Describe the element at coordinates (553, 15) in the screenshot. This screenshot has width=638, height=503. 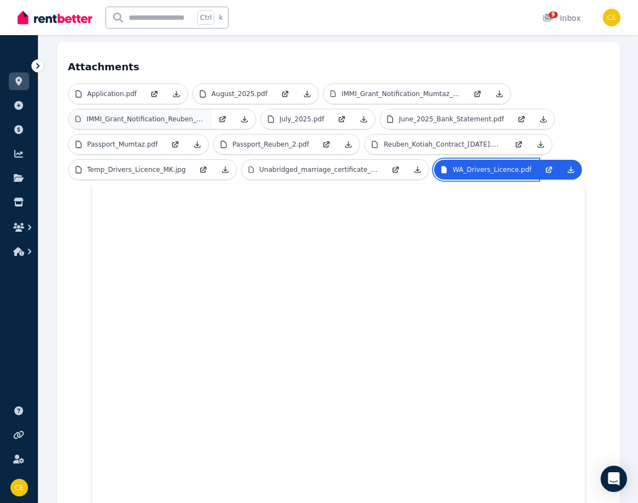
I see `span: 9` at that location.